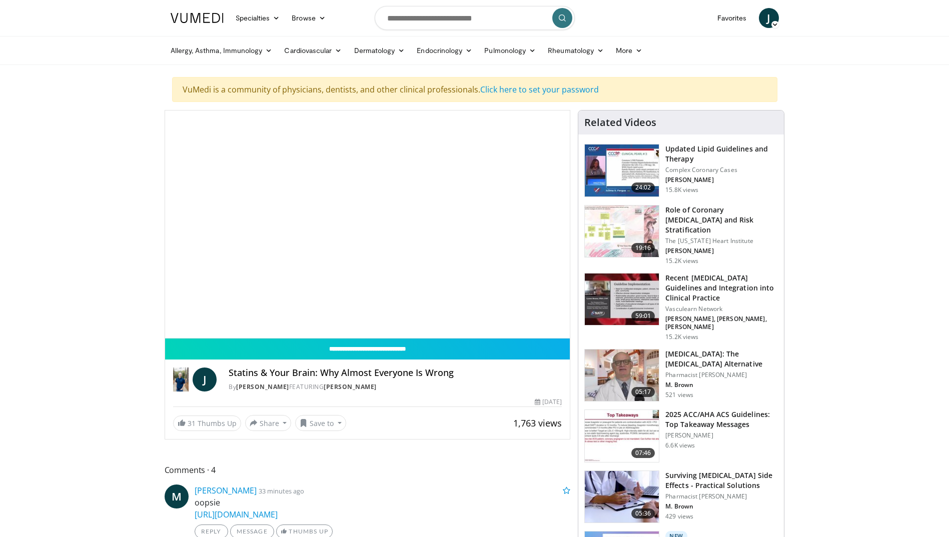  What do you see at coordinates (475, 18) in the screenshot?
I see `input: Search topics, interventions` at bounding box center [475, 18].